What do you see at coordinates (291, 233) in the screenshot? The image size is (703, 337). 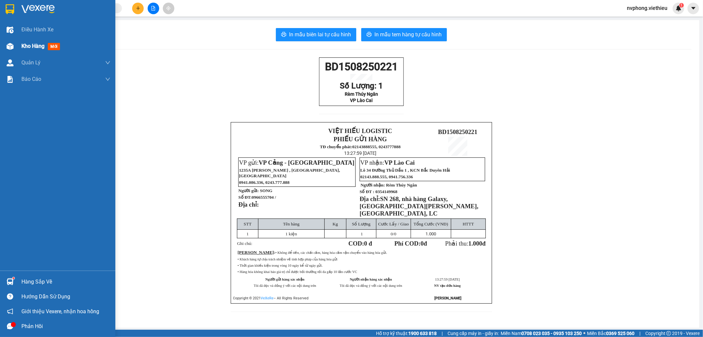 I see `span: 1 kiện` at bounding box center [291, 233].